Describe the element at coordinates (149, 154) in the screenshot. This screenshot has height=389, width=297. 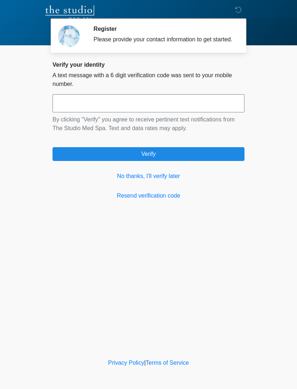
I see `button: Verify` at that location.